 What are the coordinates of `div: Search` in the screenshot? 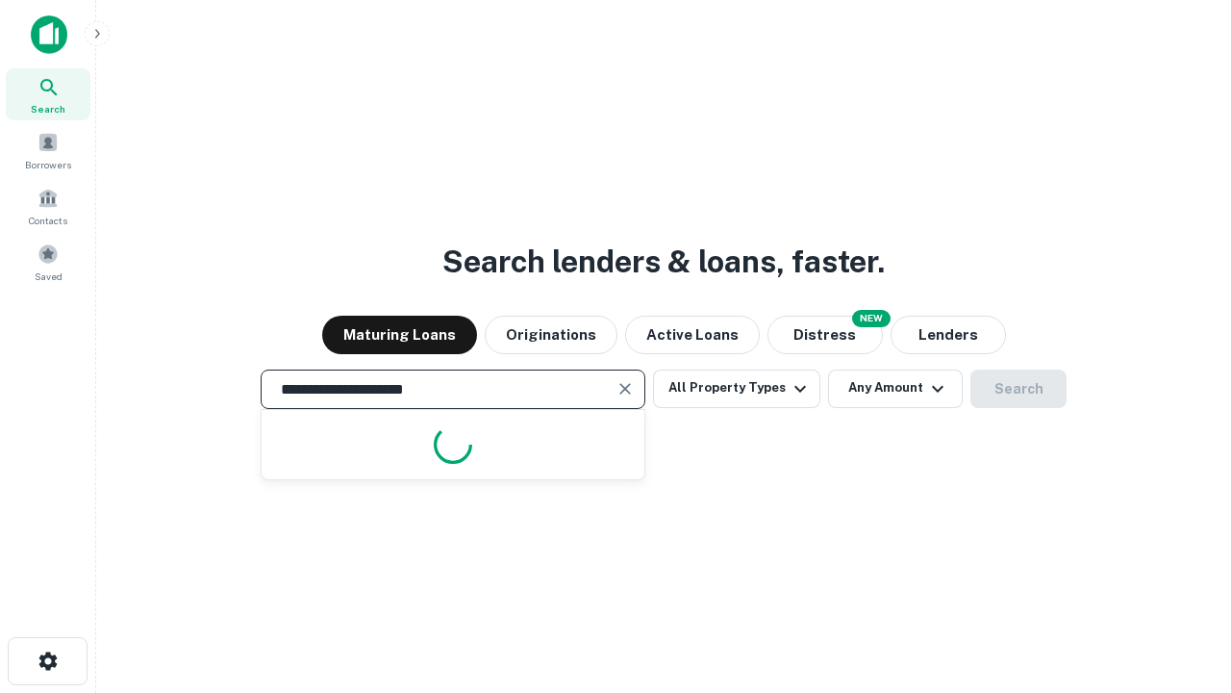 It's located at (48, 94).